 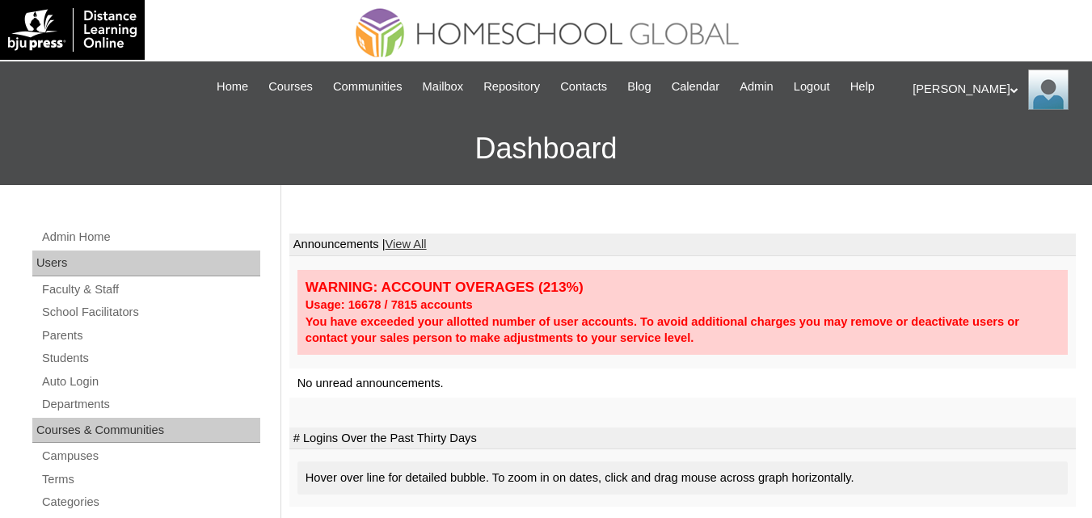 I want to click on a: Communities, so click(x=368, y=87).